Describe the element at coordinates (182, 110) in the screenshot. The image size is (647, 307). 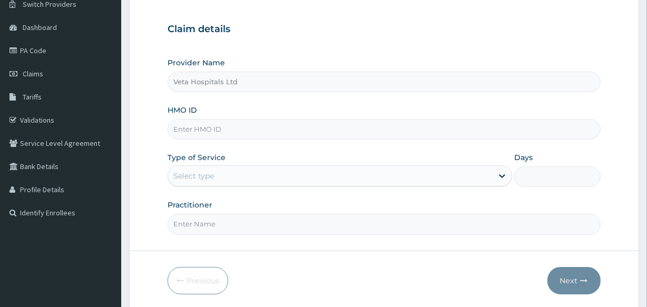
I see `label: HMO ID` at that location.